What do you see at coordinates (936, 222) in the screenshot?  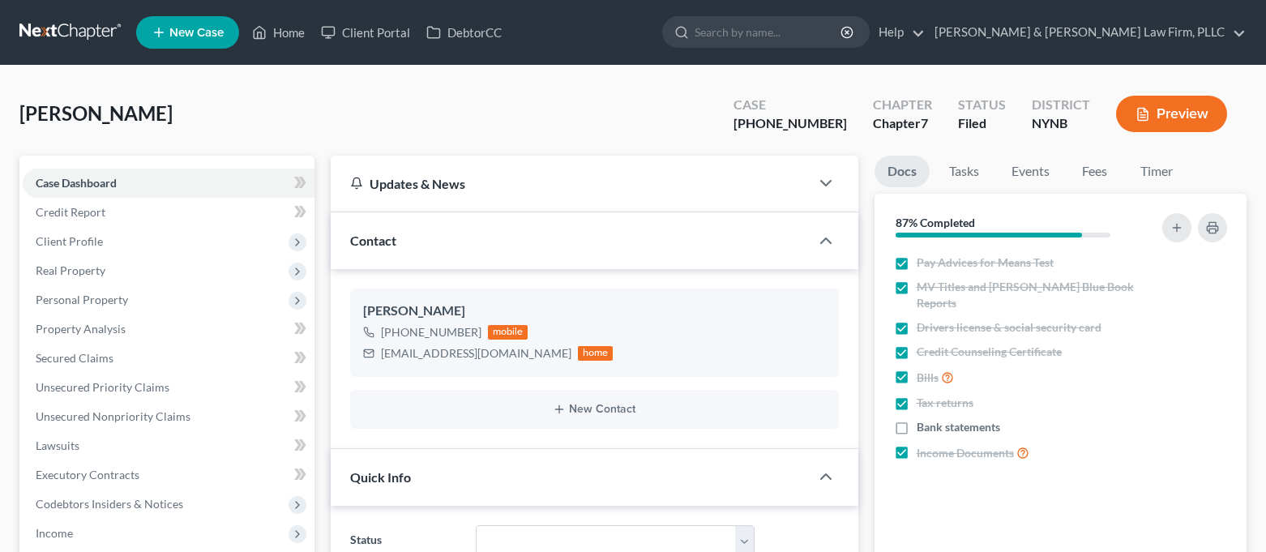 I see `strong: 87% Completed` at bounding box center [936, 222].